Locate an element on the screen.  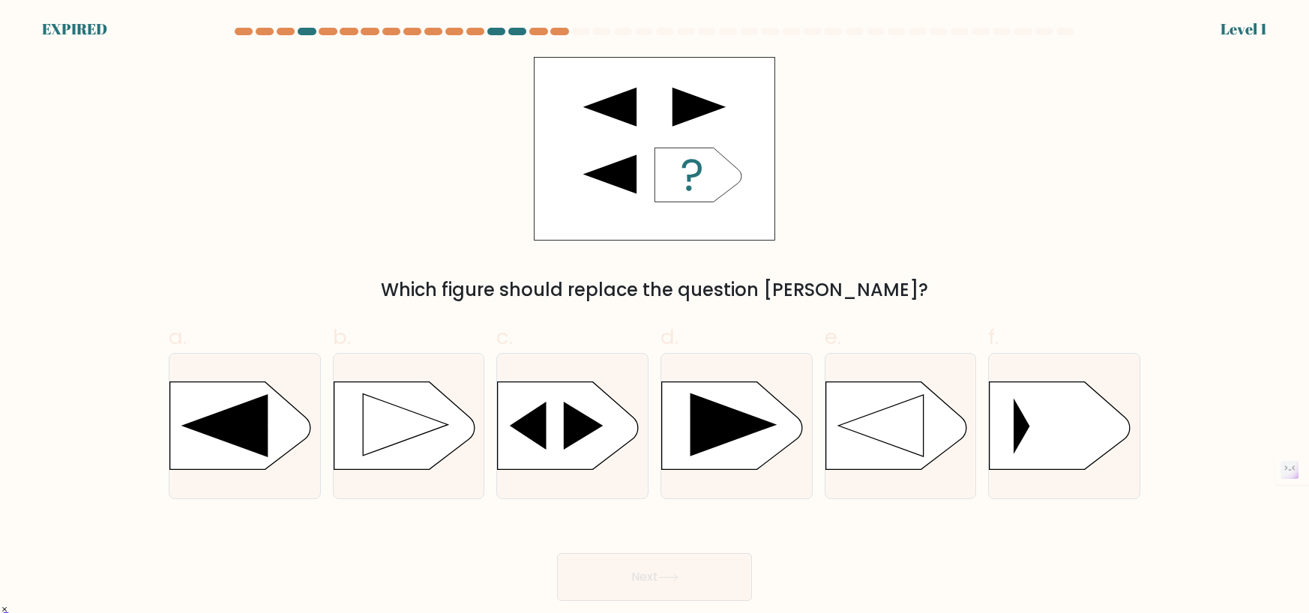
span: a. is located at coordinates (178, 337).